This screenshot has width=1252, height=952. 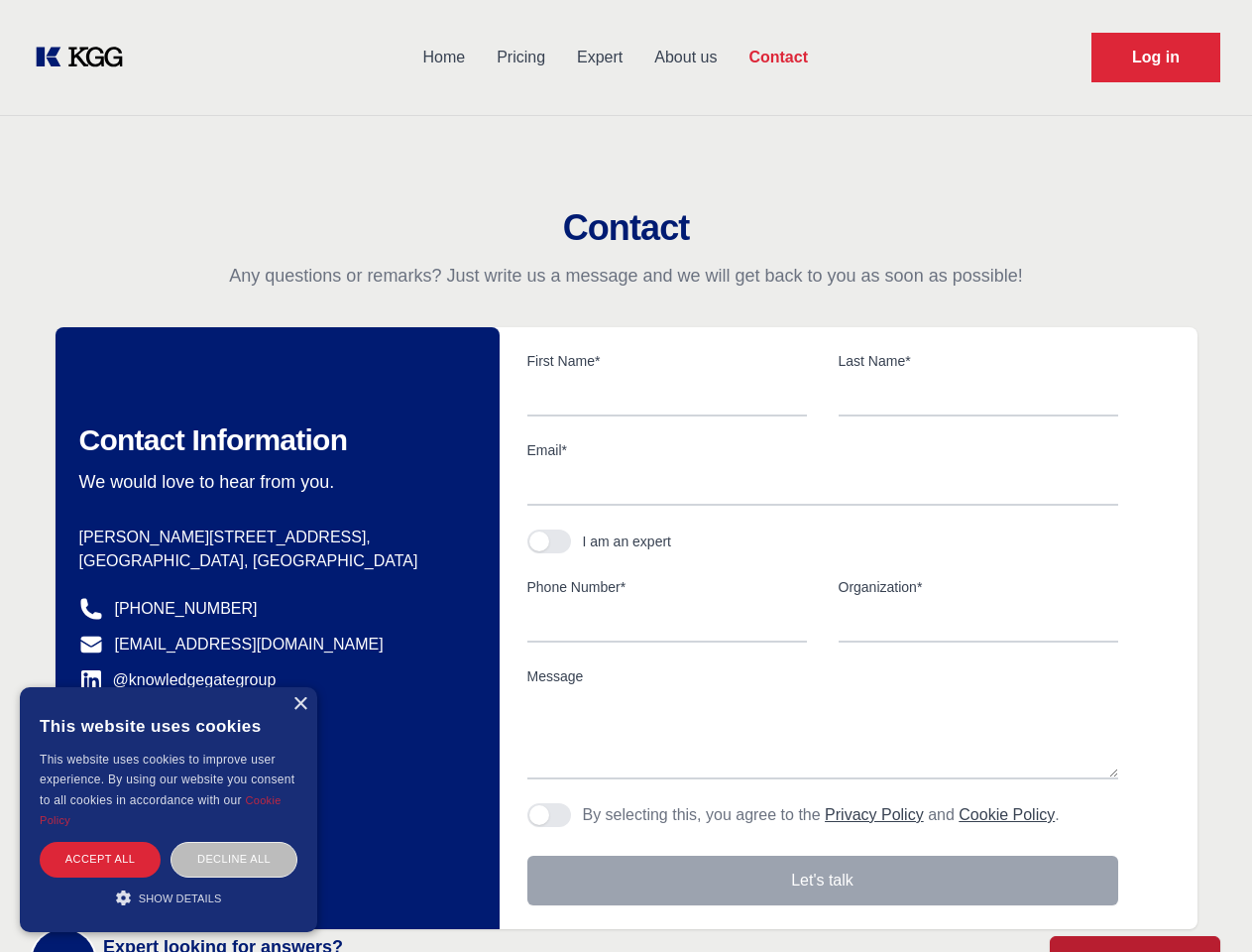 What do you see at coordinates (444, 58) in the screenshot?
I see `a: Home` at bounding box center [444, 58].